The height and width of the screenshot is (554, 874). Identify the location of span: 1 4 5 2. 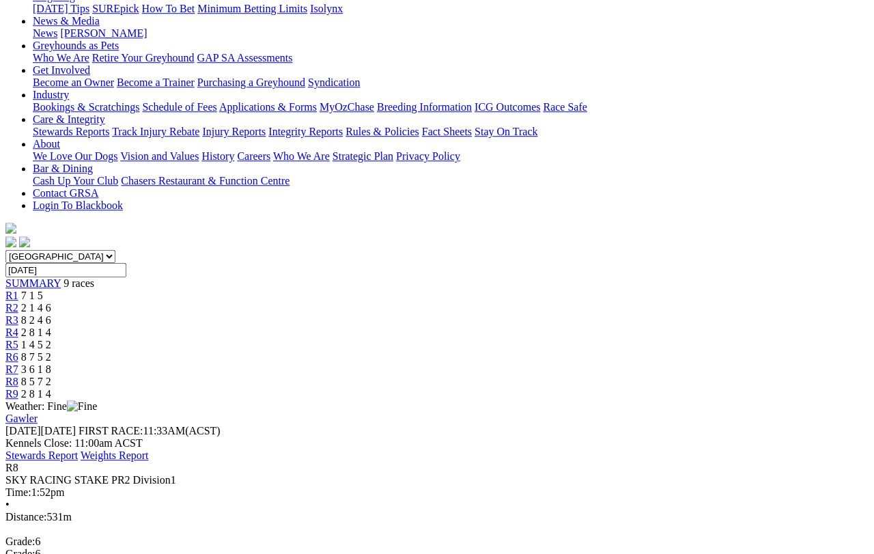
(36, 344).